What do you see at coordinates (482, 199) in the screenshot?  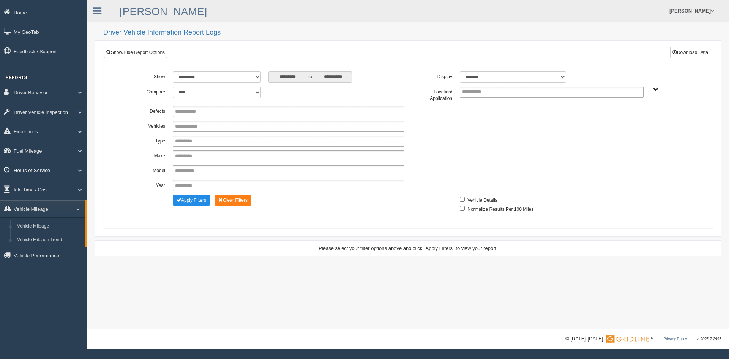 I see `label: Vehicle Details` at bounding box center [482, 199].